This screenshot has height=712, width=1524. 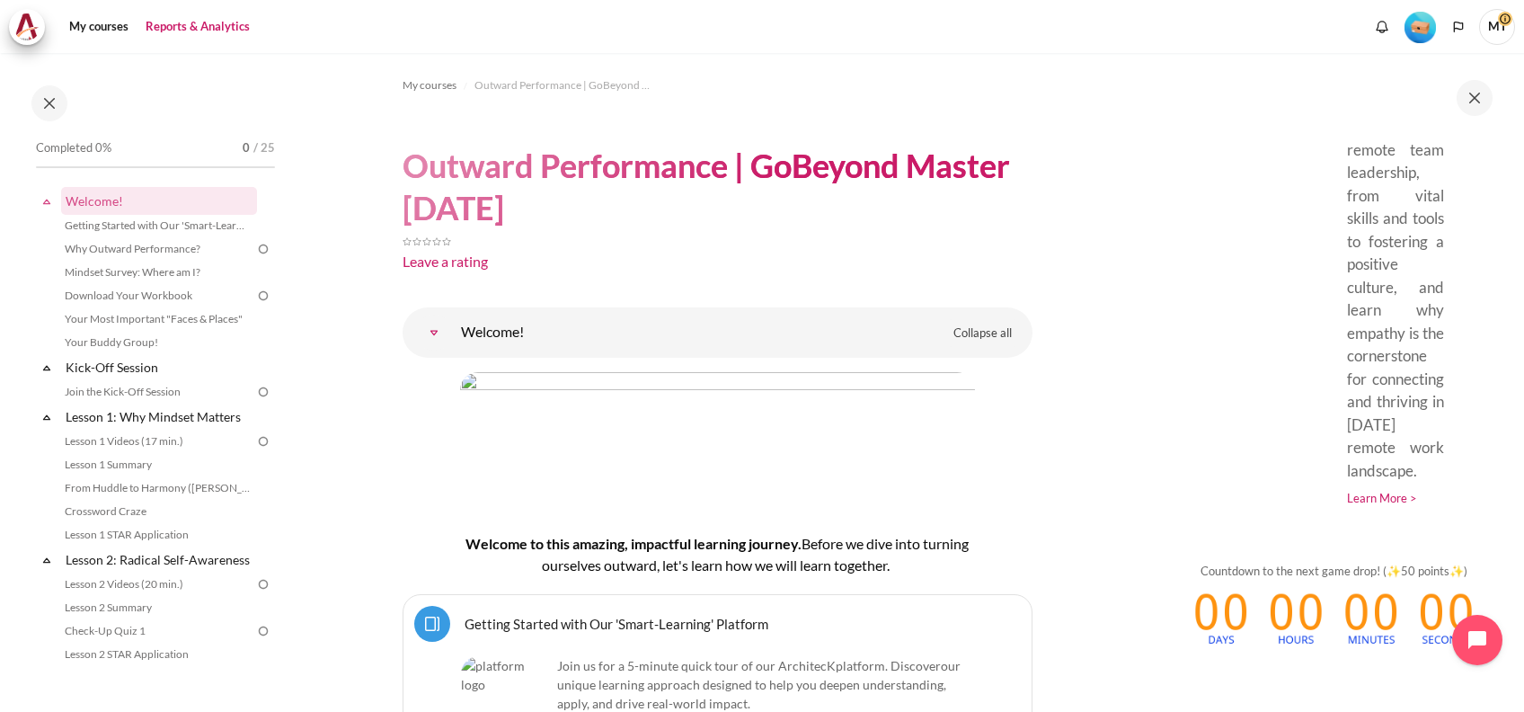 What do you see at coordinates (1382, 499) in the screenshot?
I see `a: Learn More >` at bounding box center [1382, 499].